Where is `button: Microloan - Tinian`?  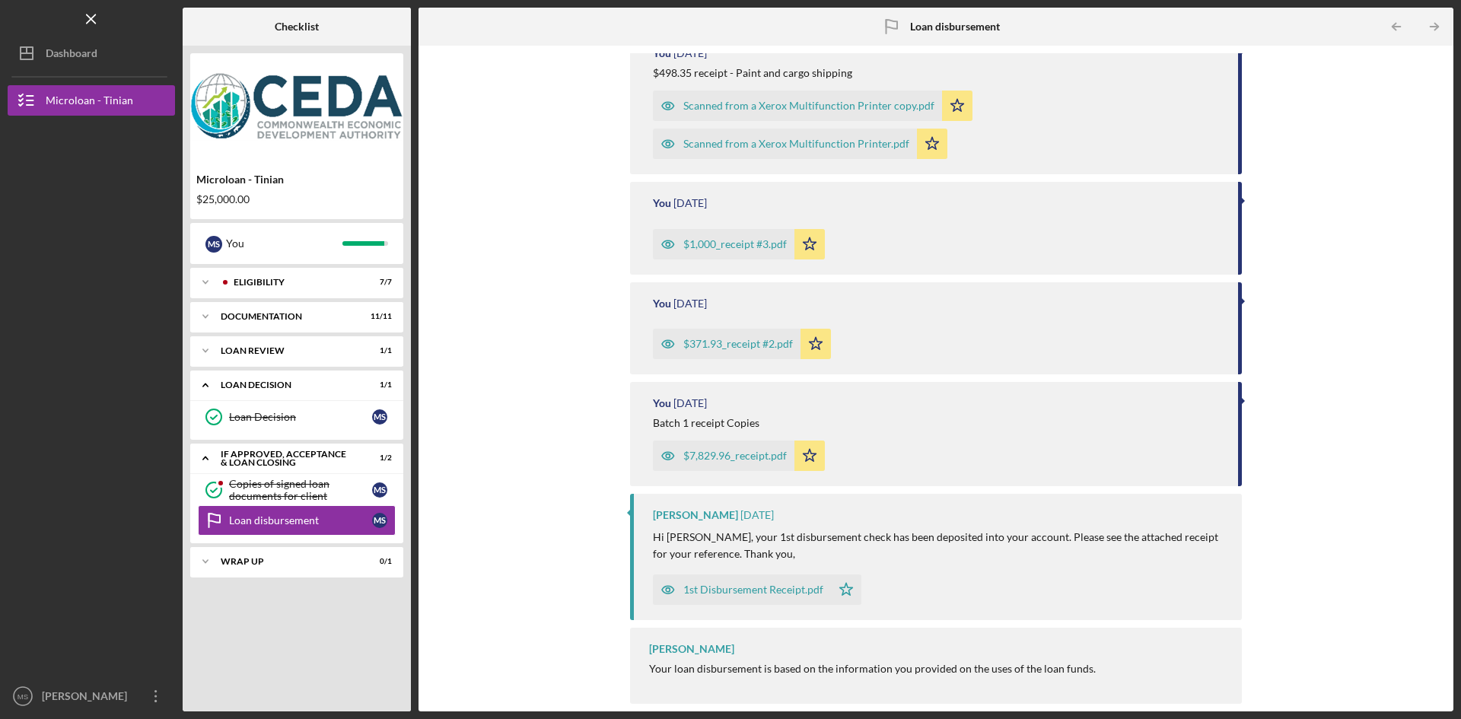
button: Microloan - Tinian is located at coordinates (91, 100).